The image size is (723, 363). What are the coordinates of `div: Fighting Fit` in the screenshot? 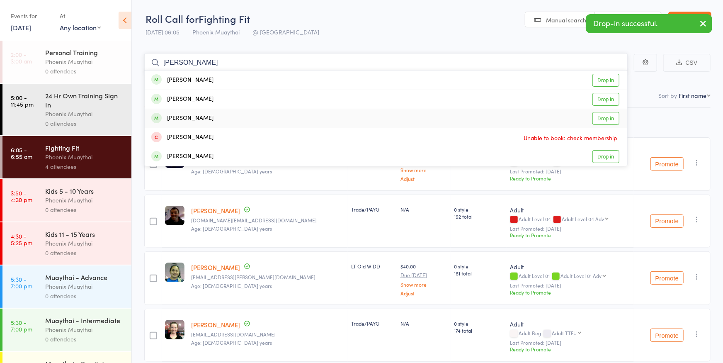 It's located at (85, 148).